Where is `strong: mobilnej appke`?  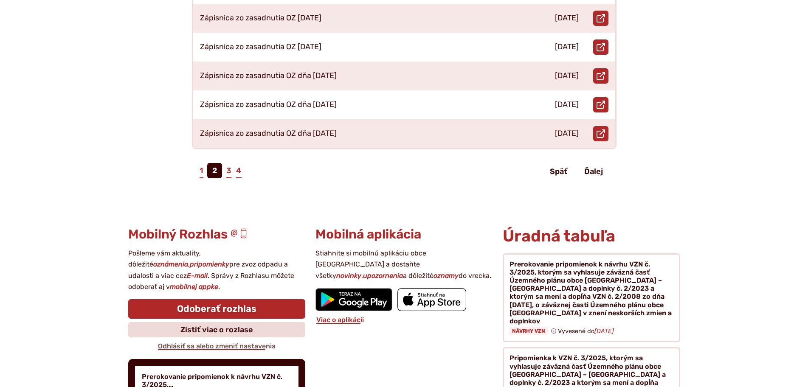 strong: mobilnej appke is located at coordinates (194, 287).